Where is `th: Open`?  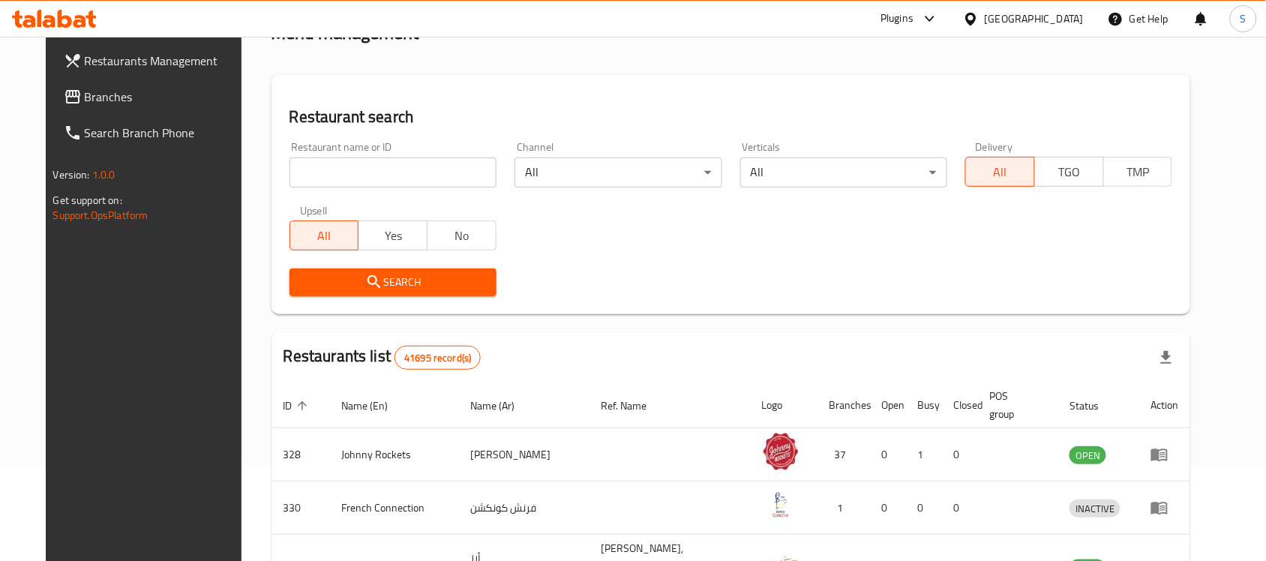 th: Open is located at coordinates (888, 405).